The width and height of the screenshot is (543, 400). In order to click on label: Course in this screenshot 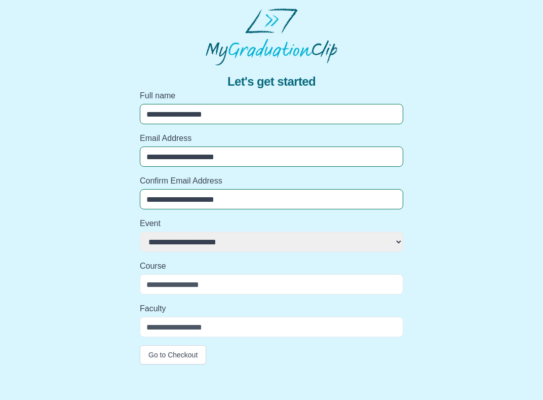, I will do `click(272, 266)`.